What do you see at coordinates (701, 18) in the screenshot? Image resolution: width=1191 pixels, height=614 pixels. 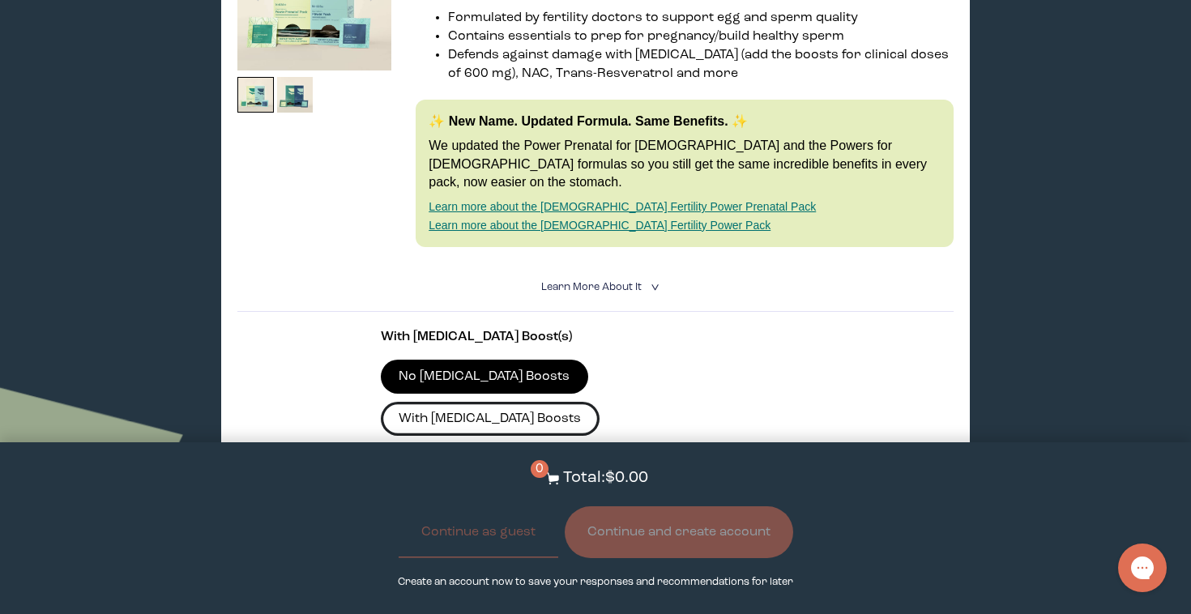 I see `li: Formulated by fertility doctors to support egg and sperm quality` at bounding box center [701, 18].